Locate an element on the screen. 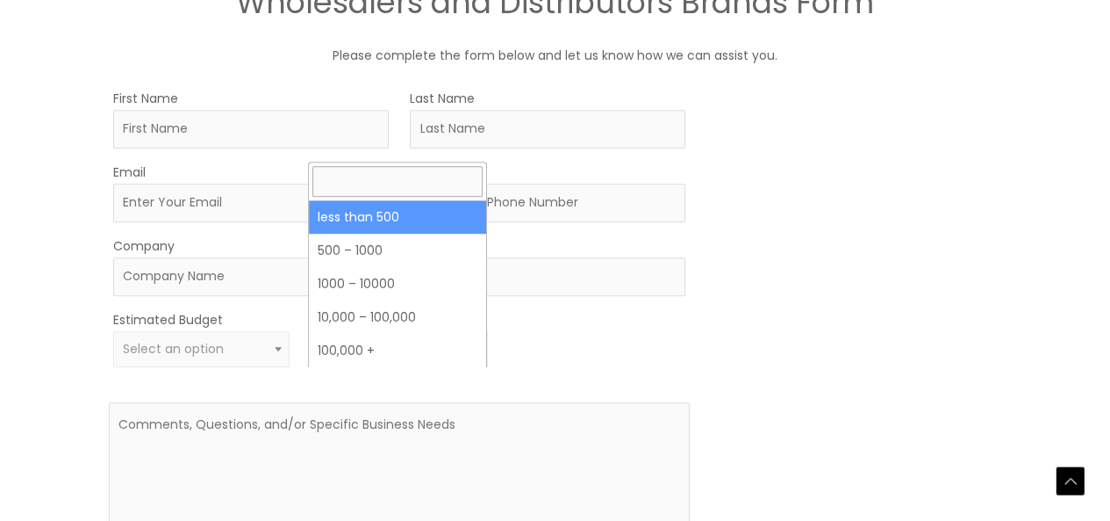 Image resolution: width=1110 pixels, height=521 pixels. input: Last Name is located at coordinates (548, 129).